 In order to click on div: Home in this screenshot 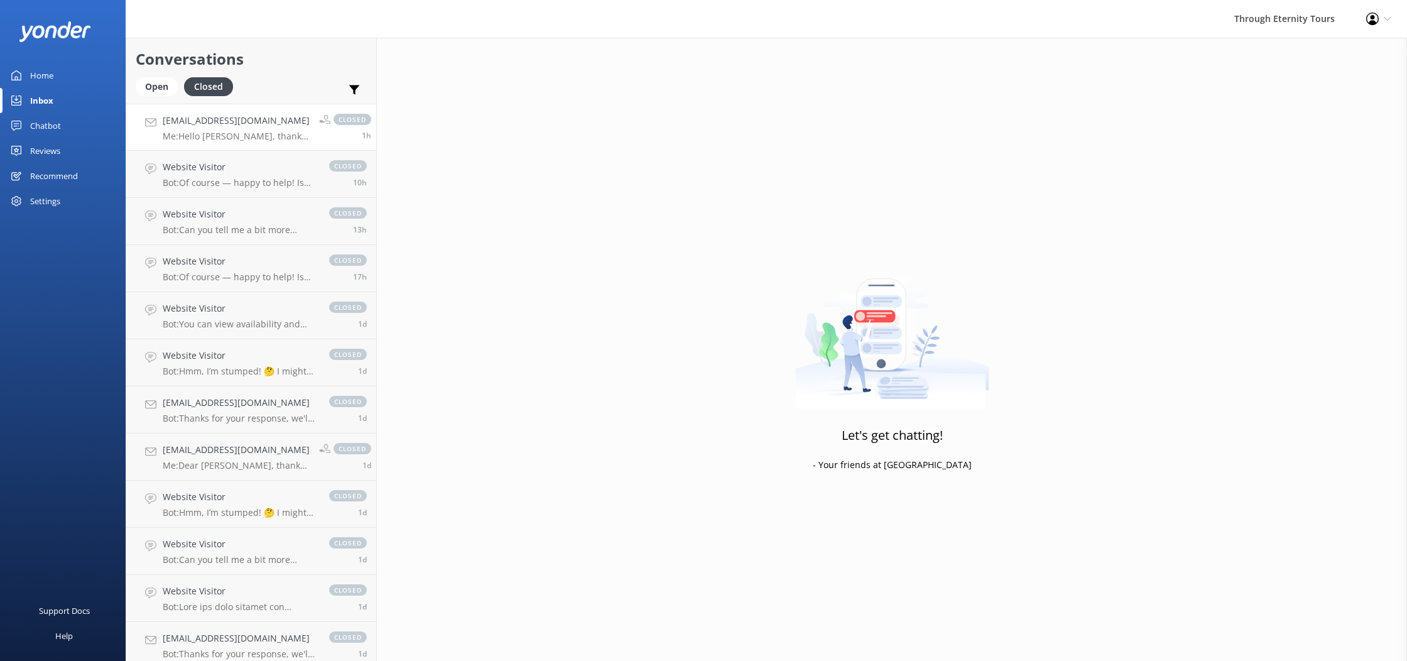, I will do `click(41, 75)`.